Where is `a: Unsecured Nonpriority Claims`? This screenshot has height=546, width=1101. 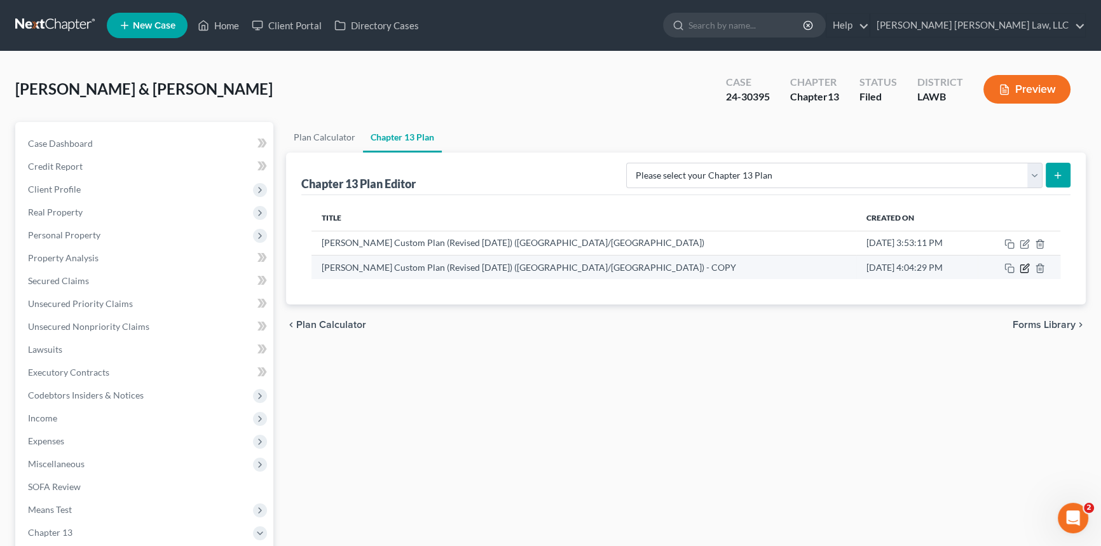
a: Unsecured Nonpriority Claims is located at coordinates (146, 327).